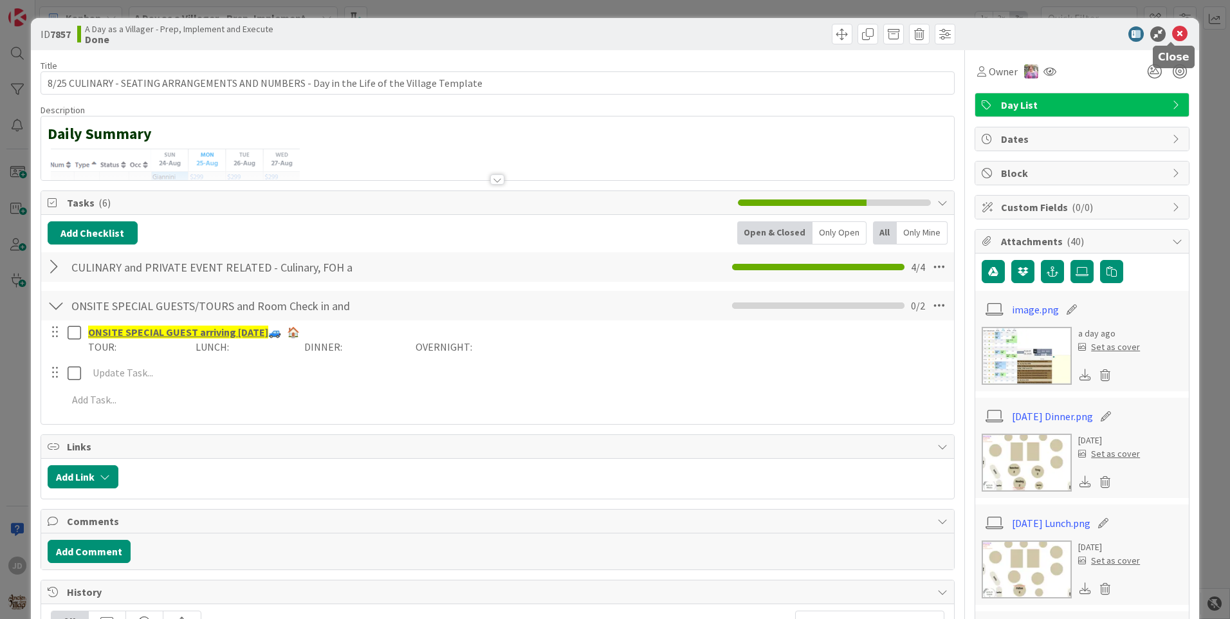  Describe the element at coordinates (918, 267) in the screenshot. I see `span: 4 / 4` at that location.